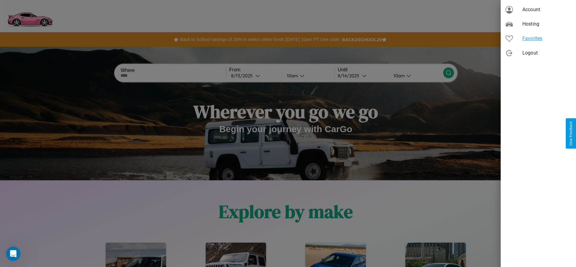  What do you see at coordinates (547, 24) in the screenshot?
I see `span: Hosting` at bounding box center [547, 24].